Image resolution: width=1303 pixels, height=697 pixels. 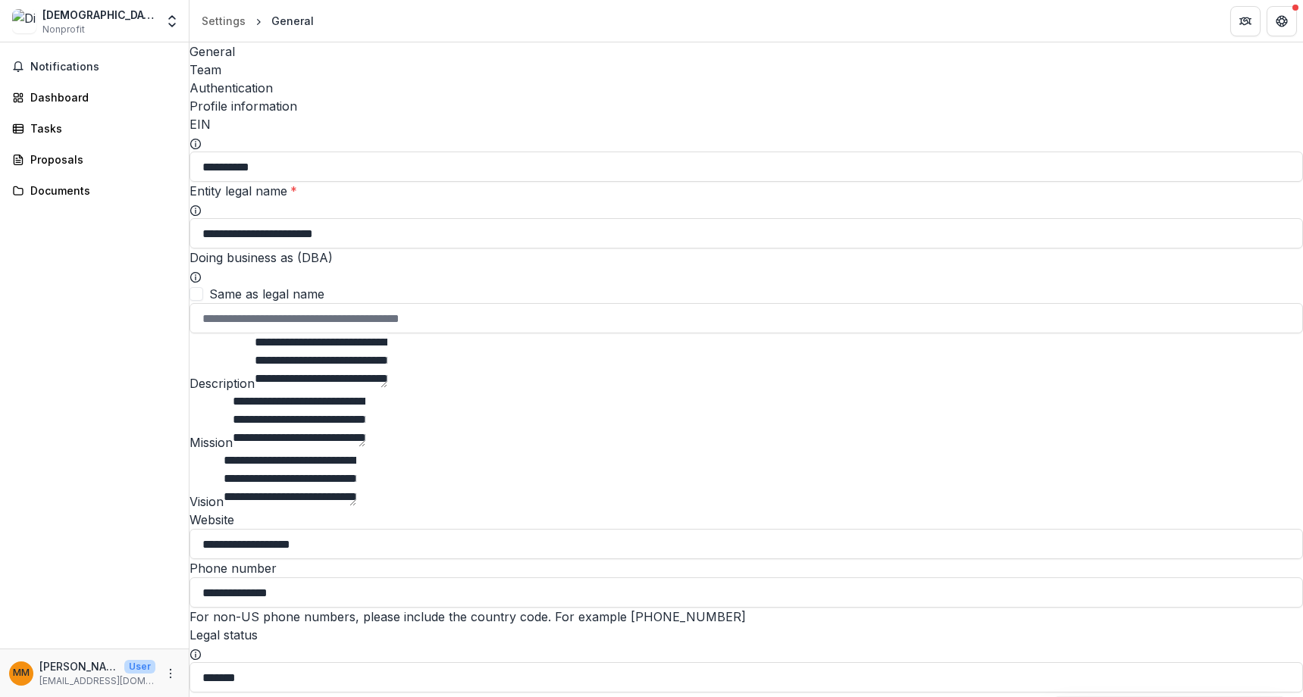 I want to click on h2: Profile information, so click(x=746, y=106).